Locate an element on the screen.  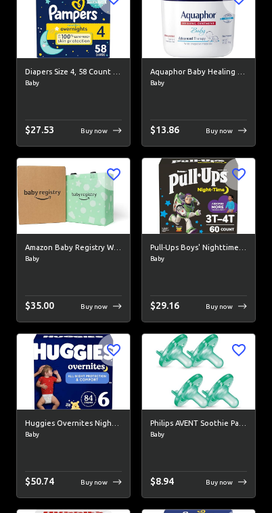
h6: Huggies Overnites Nighttime Baby Diapers, Size 6 (35+ lbs), 84 Ct is located at coordinates (73, 424).